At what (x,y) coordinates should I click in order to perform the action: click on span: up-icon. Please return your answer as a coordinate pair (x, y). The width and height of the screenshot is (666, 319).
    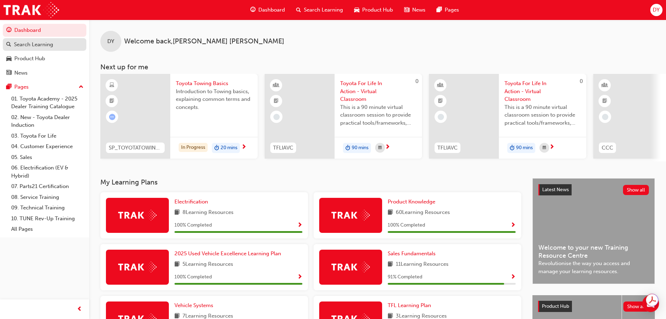
    Looking at the image, I should click on (81, 87).